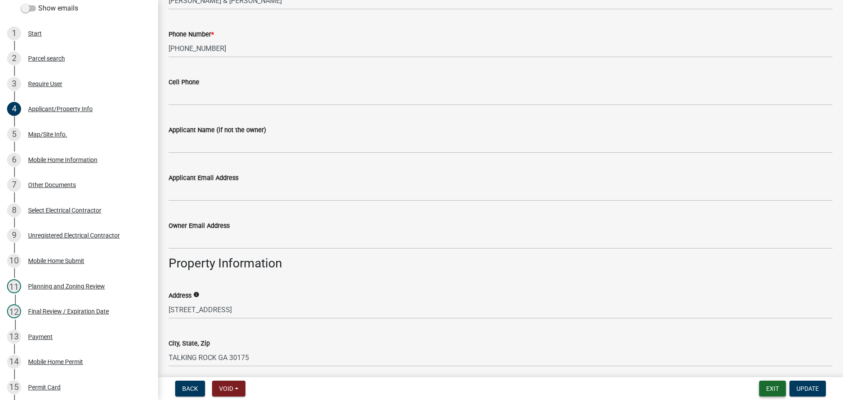 This screenshot has width=843, height=400. What do you see at coordinates (190, 388) in the screenshot?
I see `button: Back` at bounding box center [190, 388].